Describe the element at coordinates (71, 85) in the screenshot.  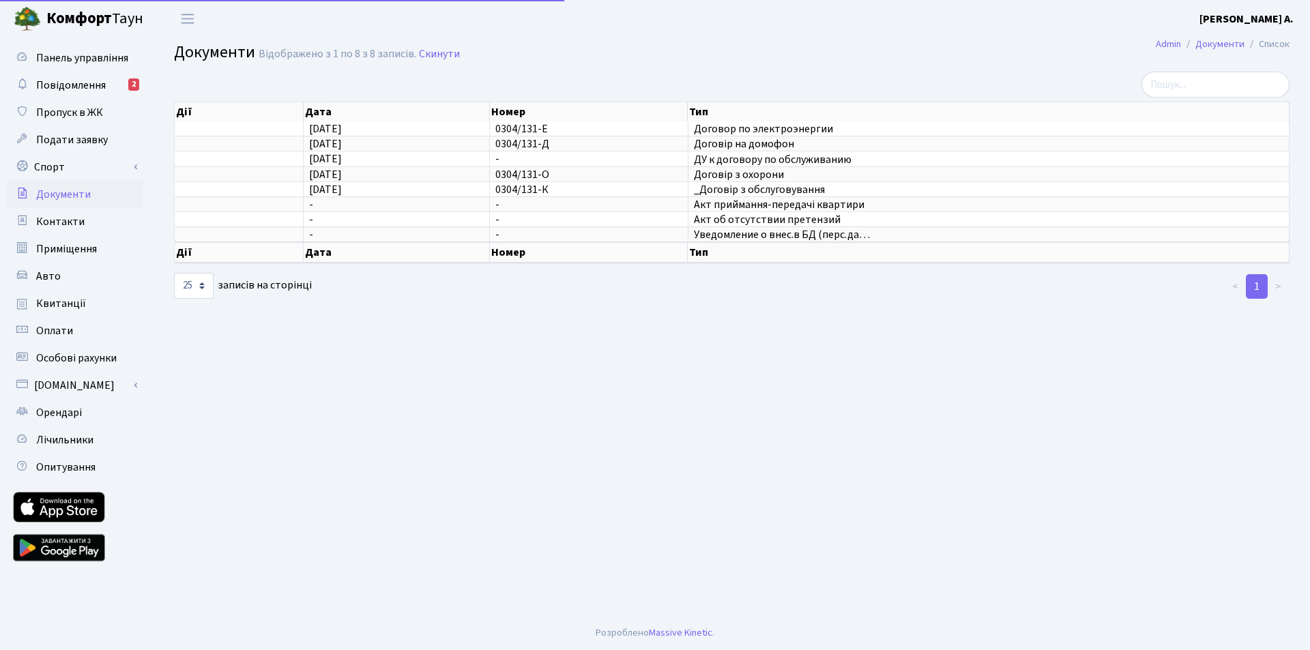
I see `span: Повідомлення` at that location.